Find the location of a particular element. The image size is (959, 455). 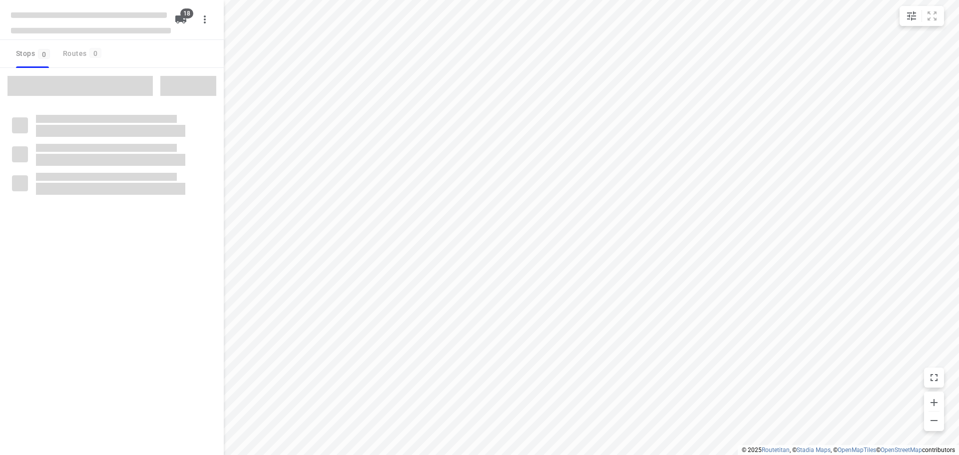

a: Stadia Maps is located at coordinates (814, 450).